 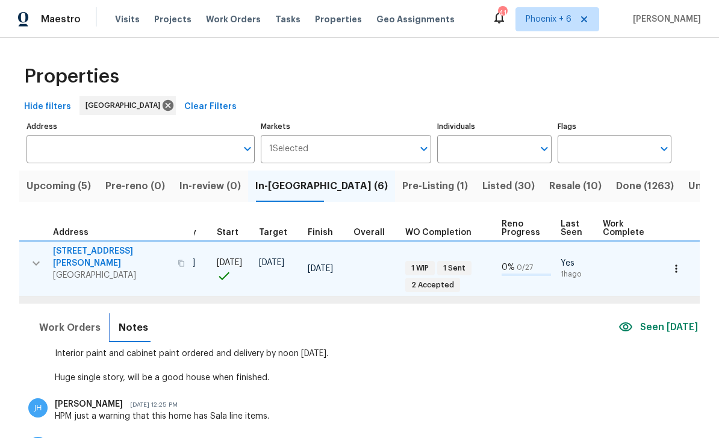 What do you see at coordinates (614, 126) in the screenshot?
I see `label: Flags` at bounding box center [614, 126].